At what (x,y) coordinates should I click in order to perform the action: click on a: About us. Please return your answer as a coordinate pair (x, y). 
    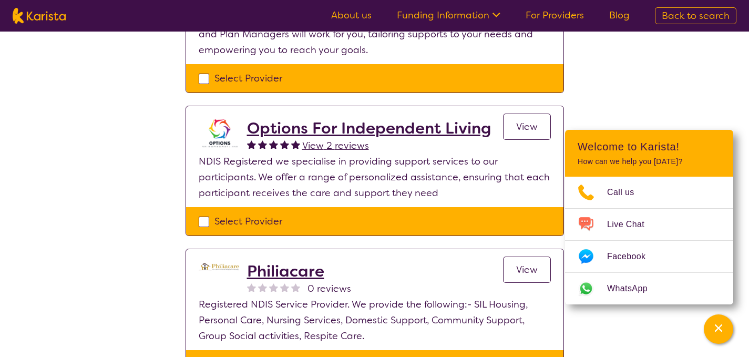
    Looking at the image, I should click on (351, 15).